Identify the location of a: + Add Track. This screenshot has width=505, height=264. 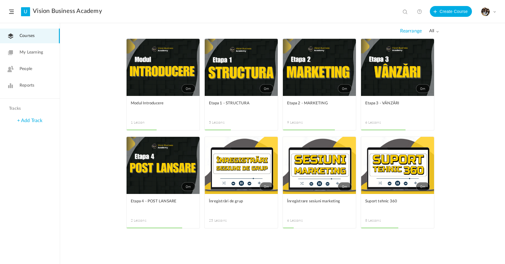
(30, 120).